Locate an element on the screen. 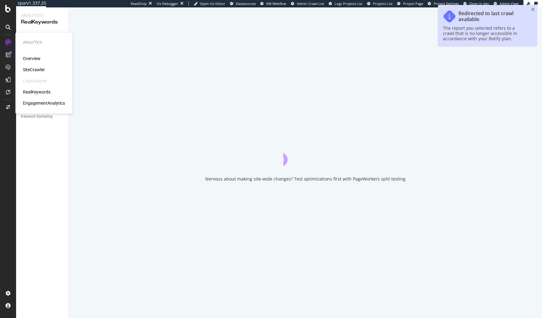 The height and width of the screenshot is (318, 542). div: EngagementAnalytics is located at coordinates (44, 103).